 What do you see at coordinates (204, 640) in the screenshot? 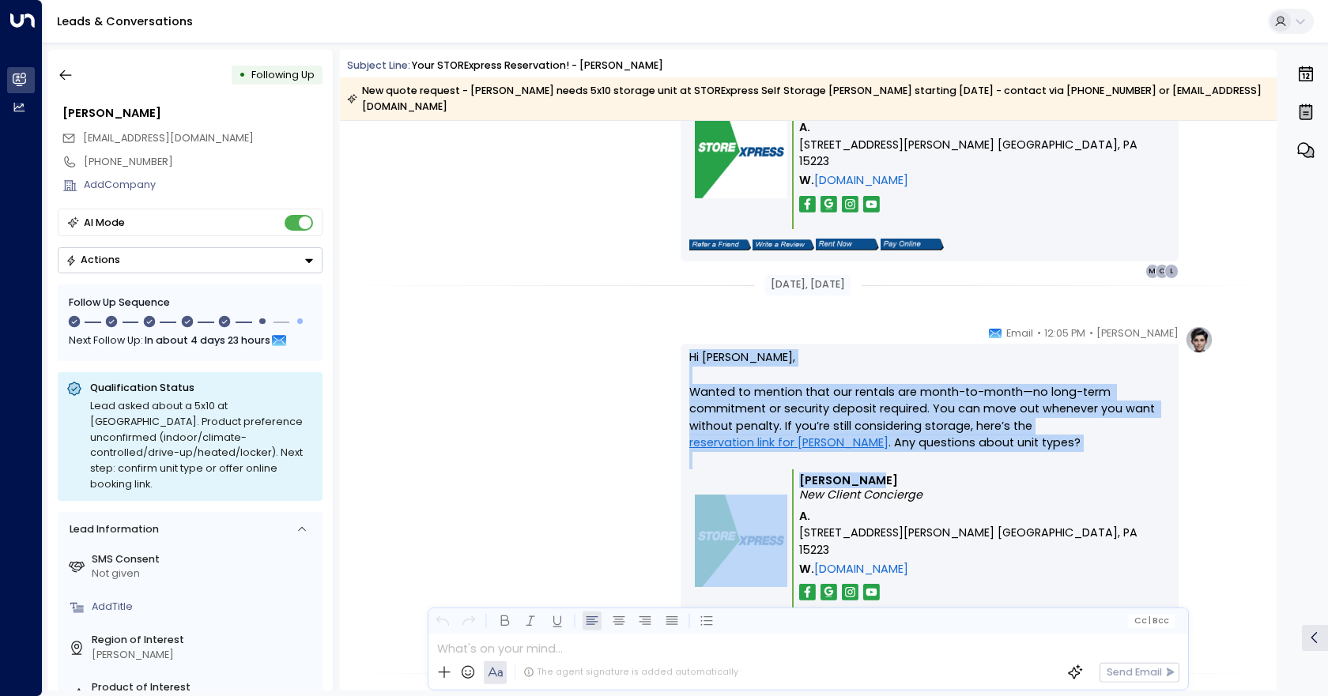
I see `label: Region of Interest` at bounding box center [204, 640].